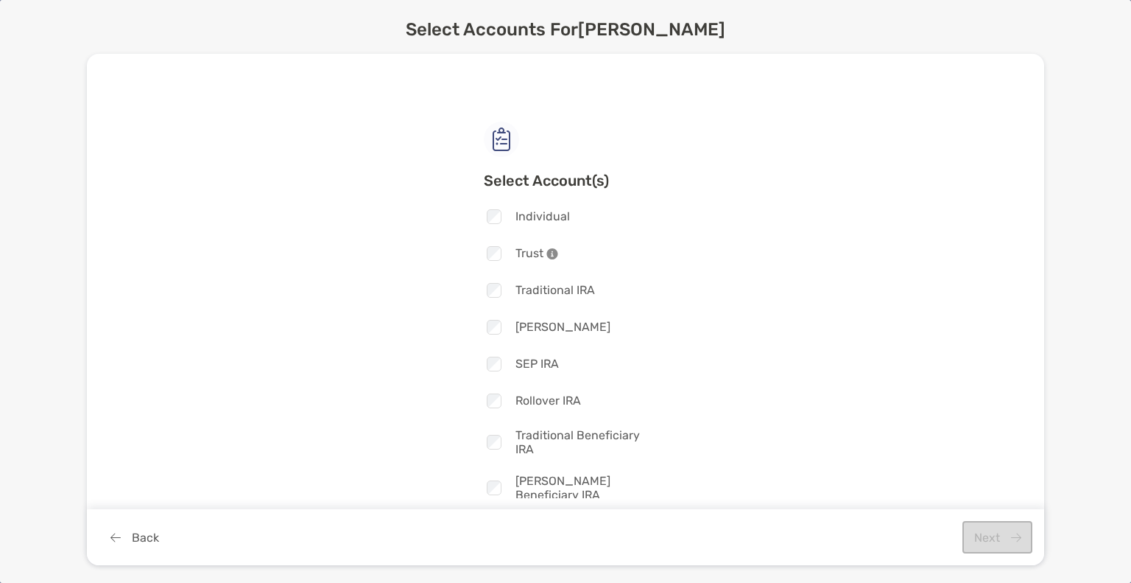 The image size is (1131, 583). What do you see at coordinates (537, 253) in the screenshot?
I see `span: Trust` at bounding box center [537, 253].